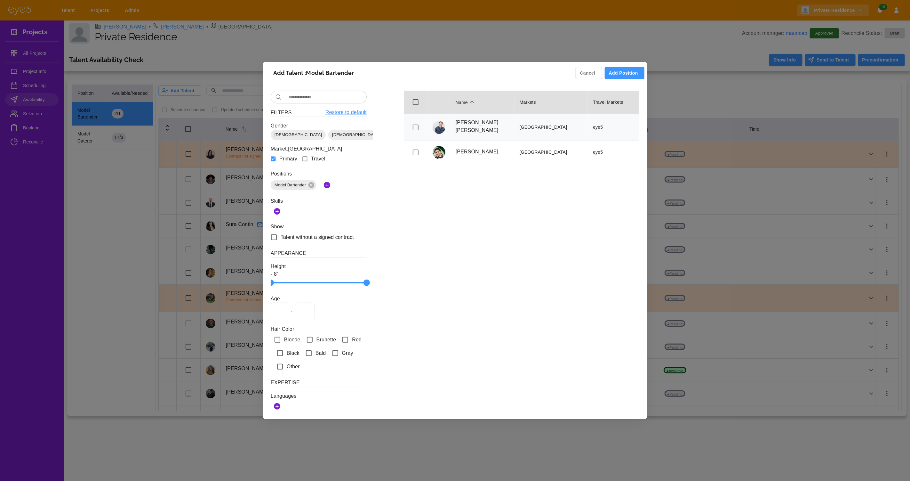 The width and height of the screenshot is (910, 481). What do you see at coordinates (288, 159) in the screenshot?
I see `span: Primary` at bounding box center [288, 159].